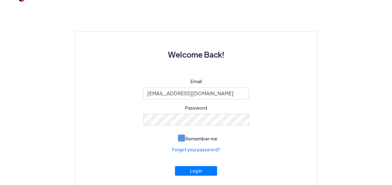 This screenshot has height=185, width=392. Describe the element at coordinates (196, 150) in the screenshot. I see `a: Forgot your password?` at that location.